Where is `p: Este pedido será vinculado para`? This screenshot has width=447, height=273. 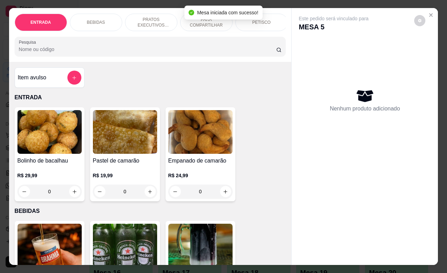
p: Este pedido será vinculado para is located at coordinates (333, 19).